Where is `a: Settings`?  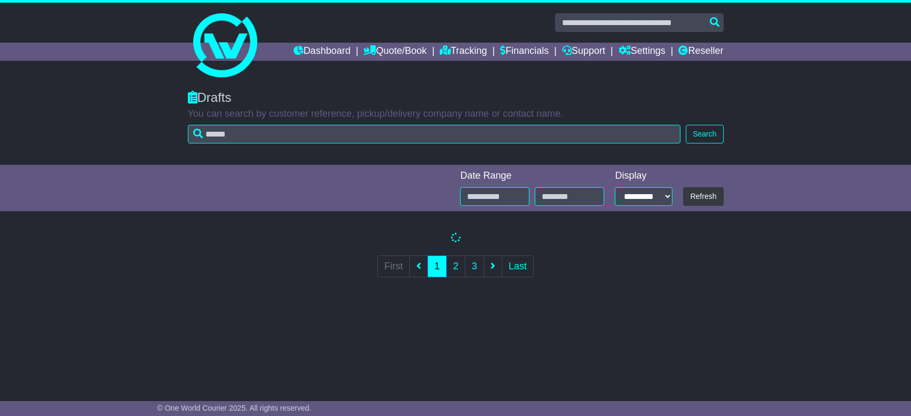 a: Settings is located at coordinates (642, 52).